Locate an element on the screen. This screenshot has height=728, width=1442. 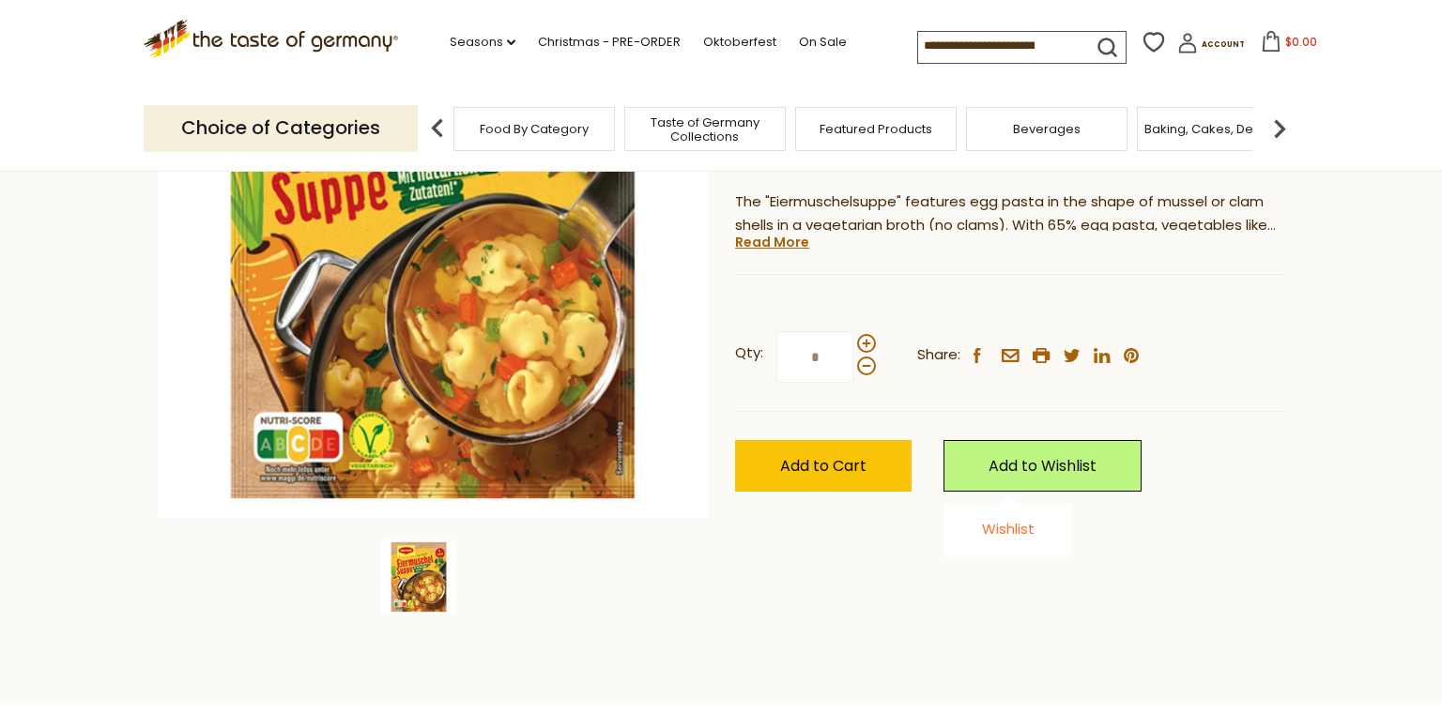
p: Choice of Categories is located at coordinates (281, 128).